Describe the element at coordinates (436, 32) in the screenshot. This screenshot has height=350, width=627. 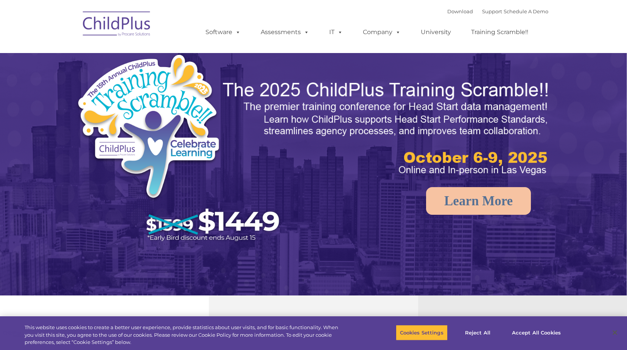
I see `a: University` at that location.